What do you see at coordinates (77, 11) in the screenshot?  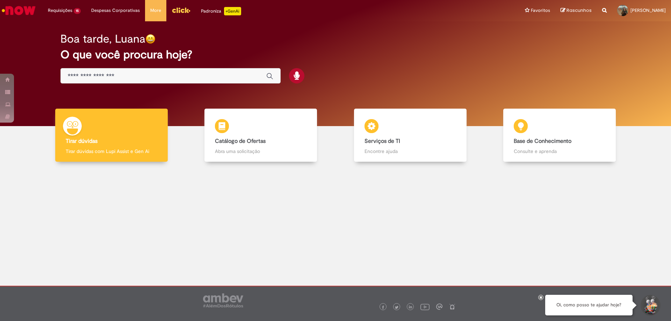 I see `span: 15` at bounding box center [77, 11].